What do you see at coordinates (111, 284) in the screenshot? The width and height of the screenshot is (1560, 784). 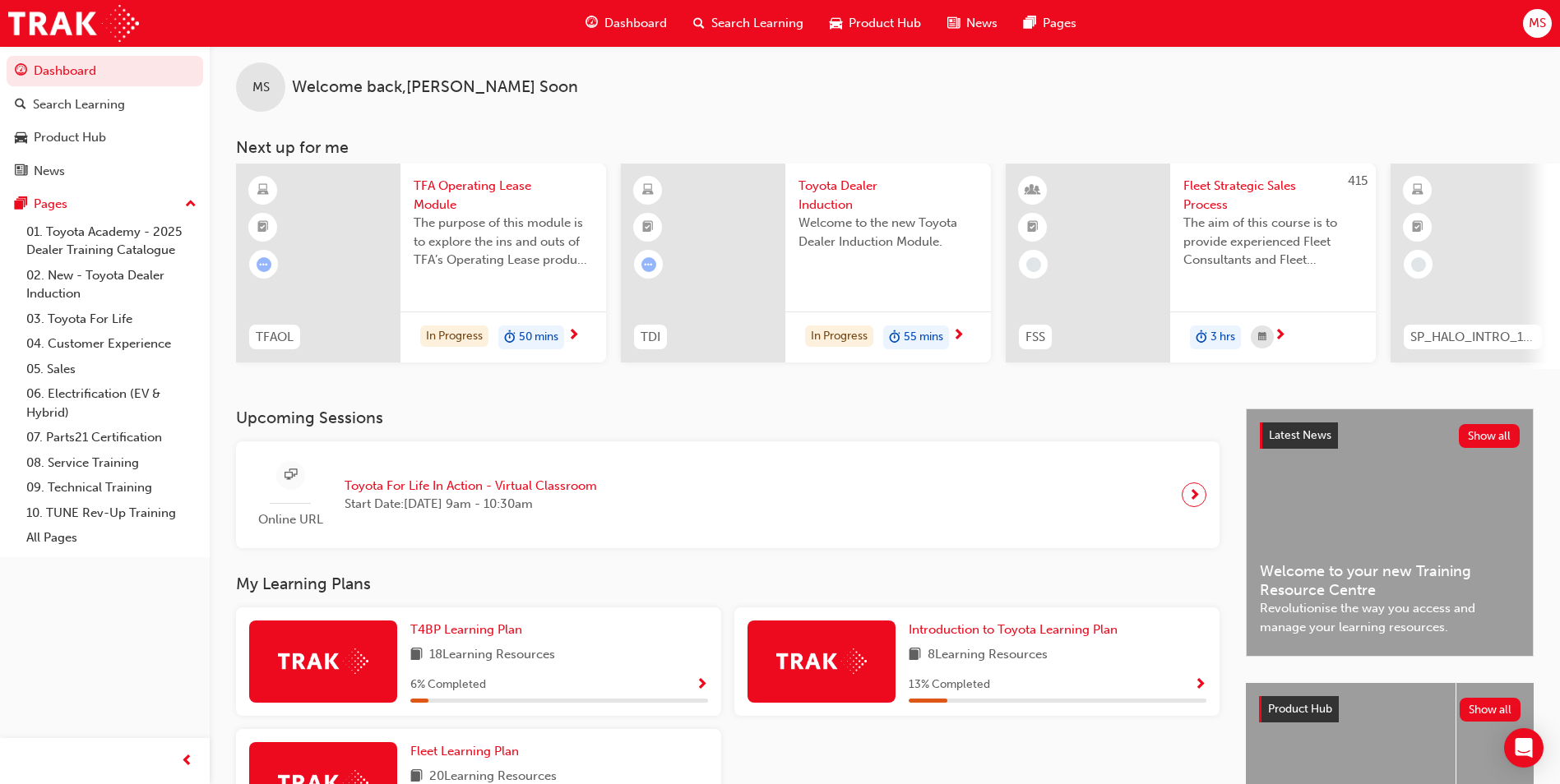 I see `a: 02. New - Toyota Dealer Induction` at bounding box center [111, 284].